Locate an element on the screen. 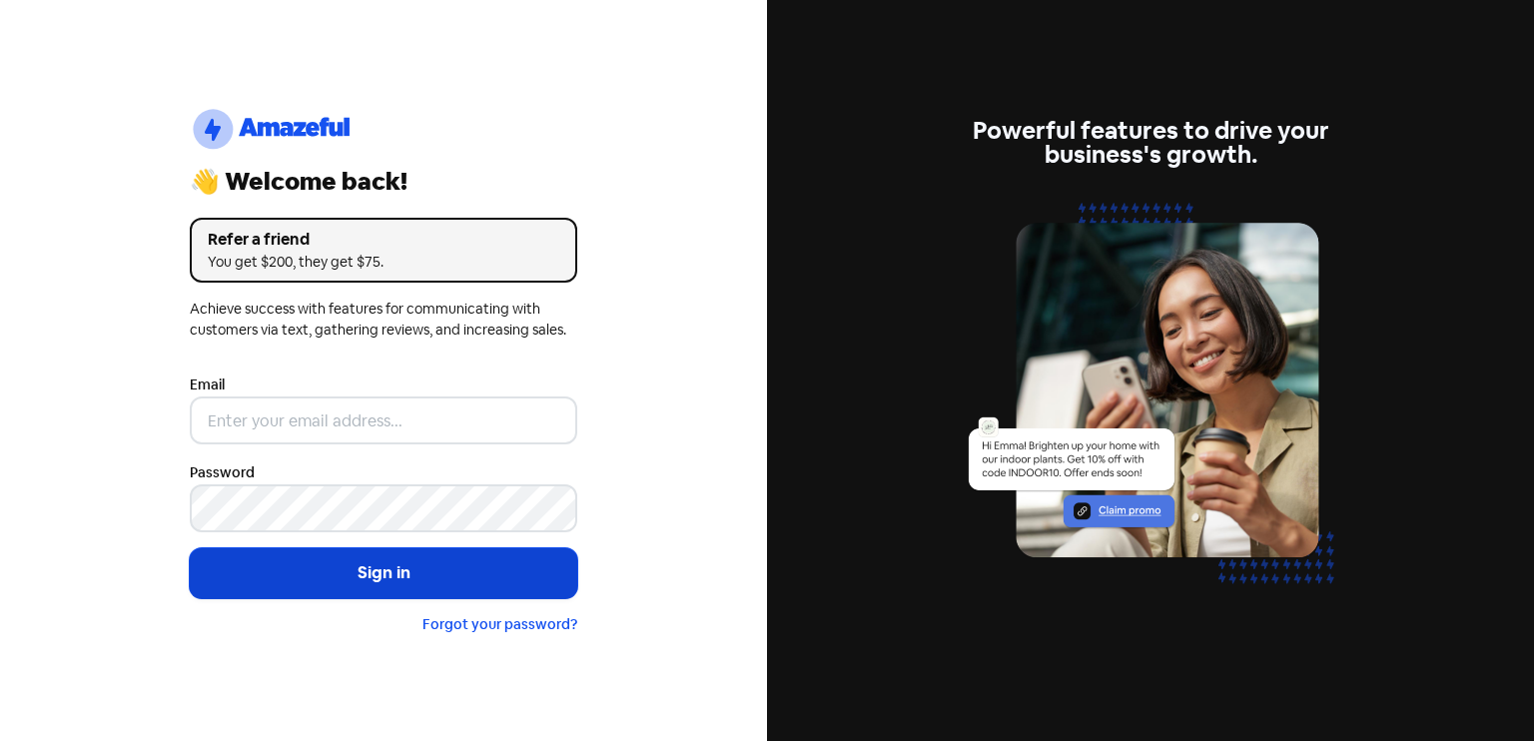 This screenshot has width=1534, height=741. div: 👋 Welcome back! is located at coordinates (383, 182).